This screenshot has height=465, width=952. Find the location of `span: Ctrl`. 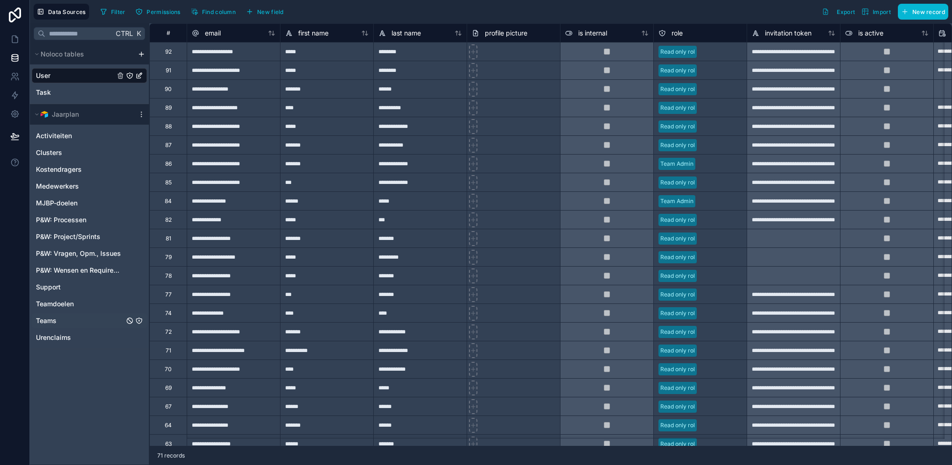

span: Ctrl is located at coordinates (124, 33).